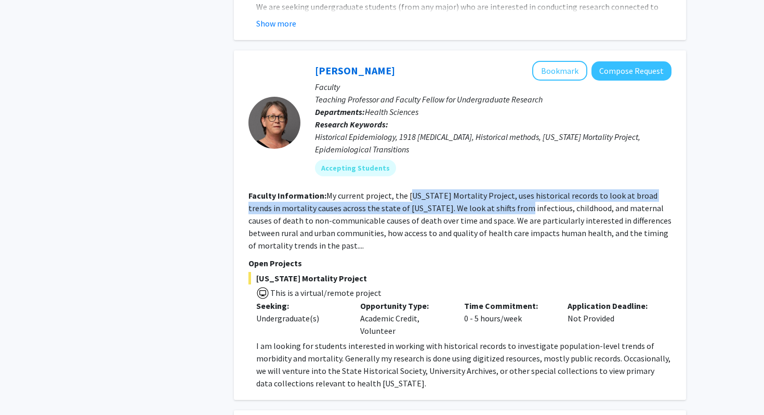 The image size is (764, 415). What do you see at coordinates (612, 306) in the screenshot?
I see `p: Application Deadline:` at bounding box center [612, 306].